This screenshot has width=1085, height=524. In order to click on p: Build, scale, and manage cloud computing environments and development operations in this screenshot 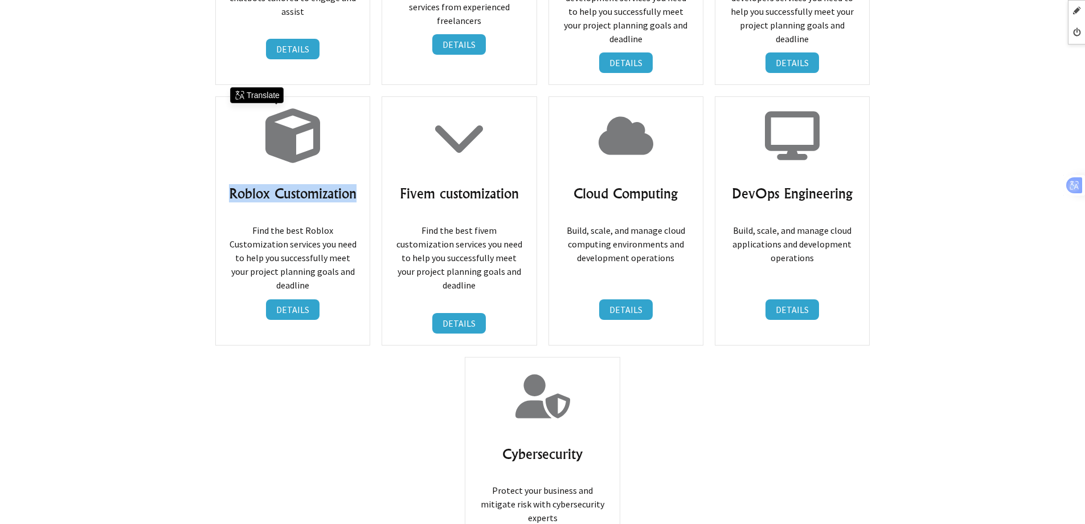, I will do `click(626, 251)`.